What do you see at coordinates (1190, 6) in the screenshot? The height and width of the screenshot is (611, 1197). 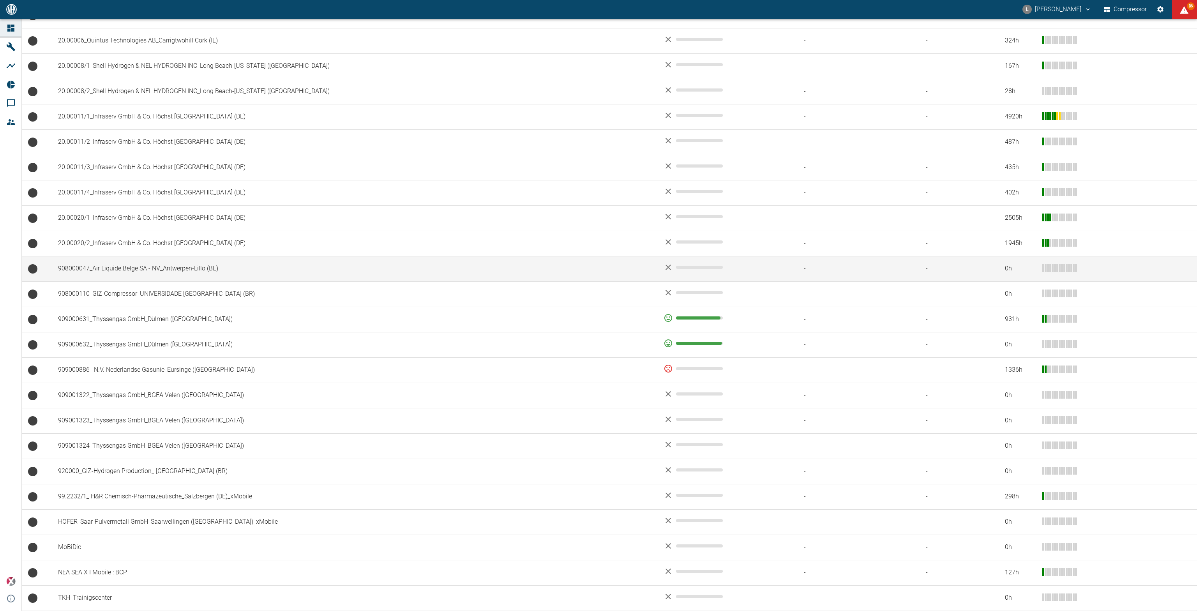 I see `span: 86` at bounding box center [1190, 6].